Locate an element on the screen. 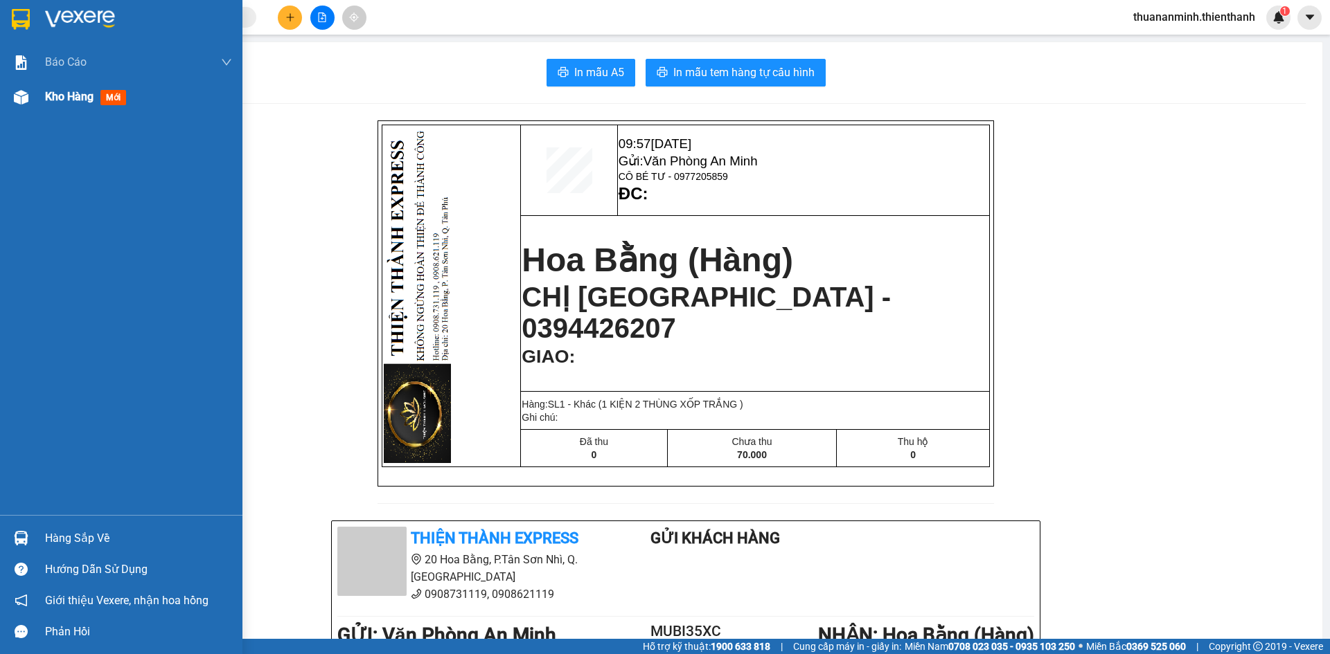 This screenshot has height=654, width=1330. span: Hỗ trợ kỹ thuật: is located at coordinates (706, 647).